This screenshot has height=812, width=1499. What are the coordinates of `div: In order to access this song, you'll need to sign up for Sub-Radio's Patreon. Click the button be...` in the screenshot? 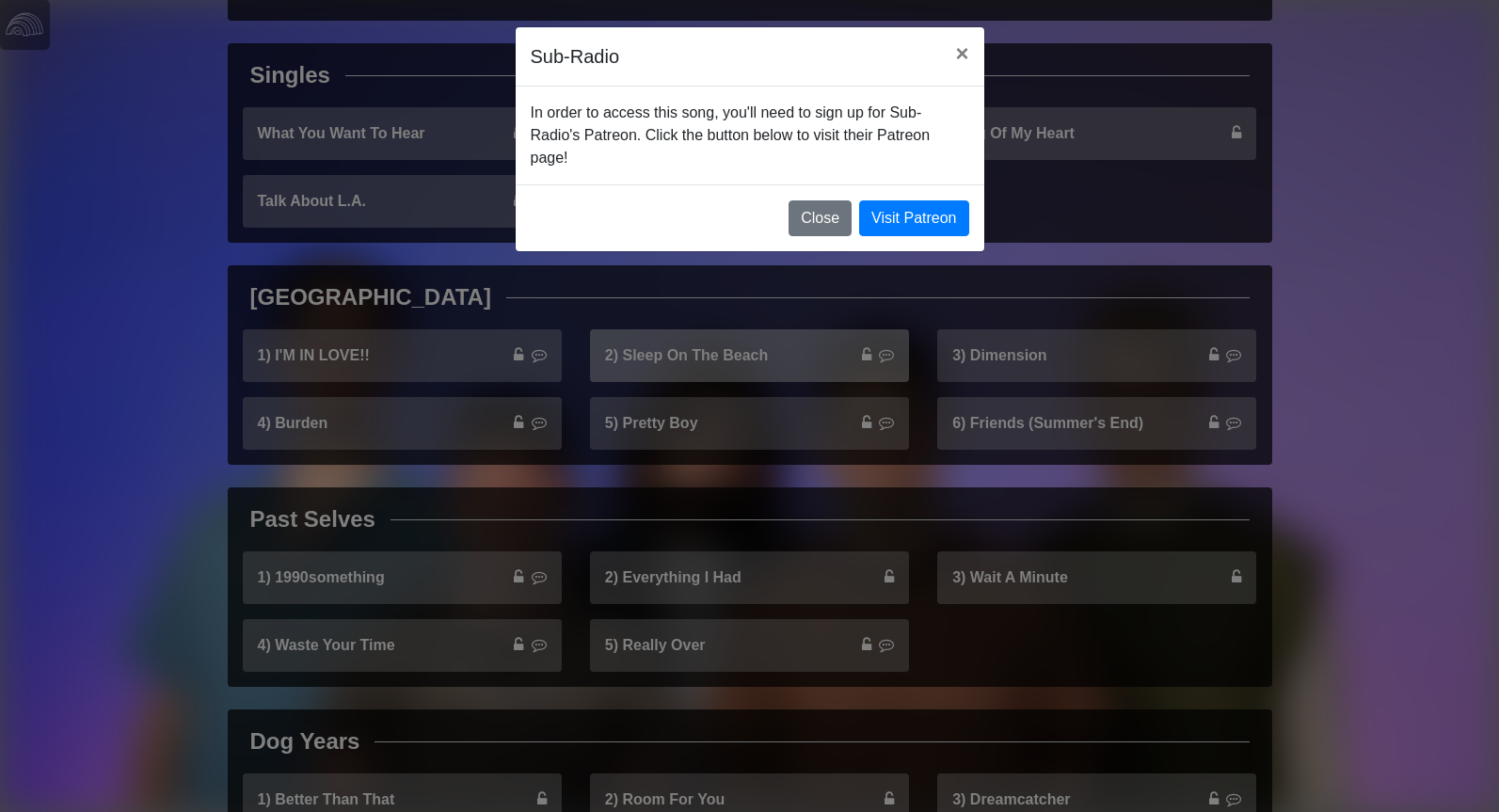 It's located at (750, 136).